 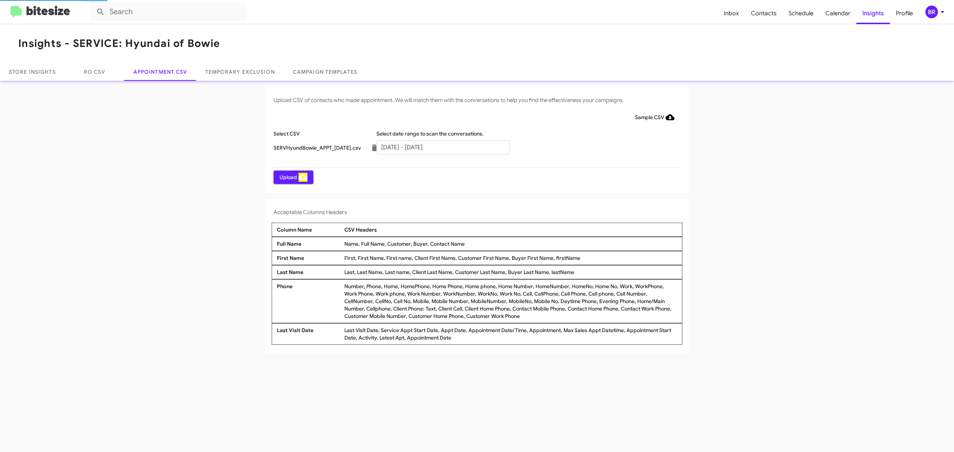 I want to click on button: Sample CSV, so click(x=655, y=117).